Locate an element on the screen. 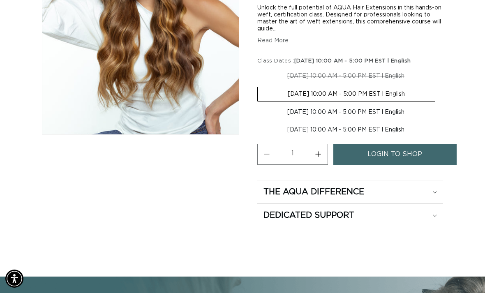  div: Accessibility Menu is located at coordinates (14, 279).